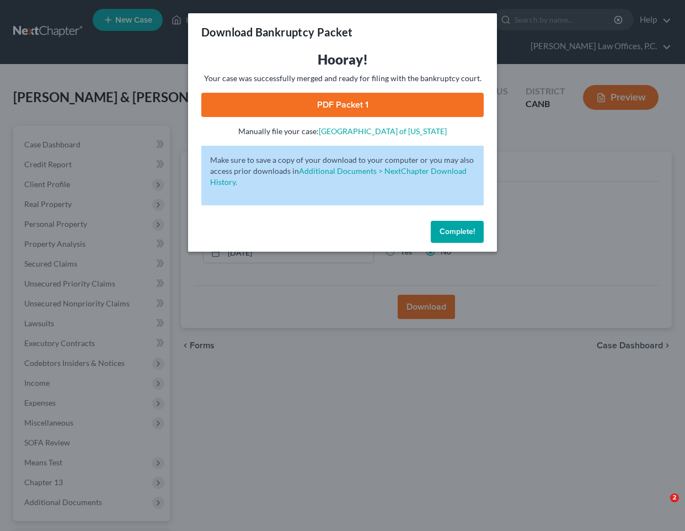 The width and height of the screenshot is (685, 531). Describe the element at coordinates (457, 231) in the screenshot. I see `span: Complete!` at that location.